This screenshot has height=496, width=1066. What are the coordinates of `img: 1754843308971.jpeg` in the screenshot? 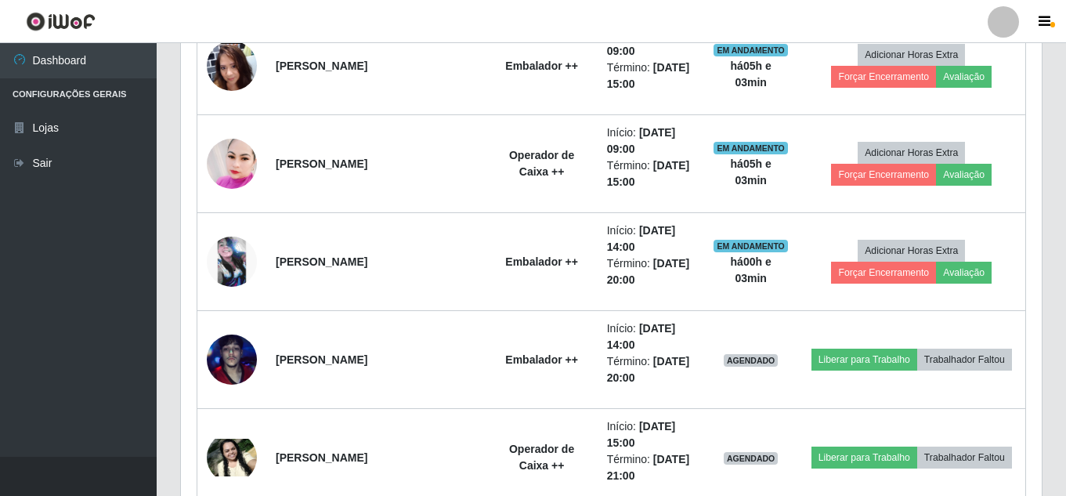 It's located at (232, 457).